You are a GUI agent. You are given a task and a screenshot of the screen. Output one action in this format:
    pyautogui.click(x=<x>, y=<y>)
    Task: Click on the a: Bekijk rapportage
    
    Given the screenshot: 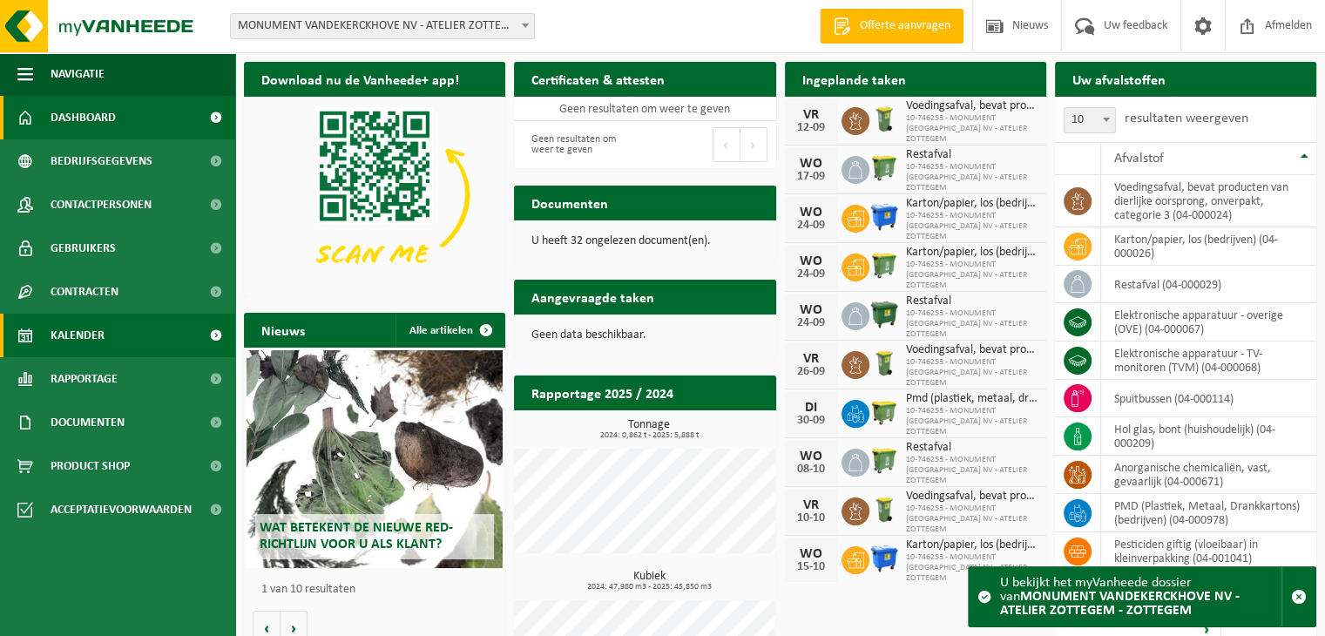 What is the action you would take?
    pyautogui.click(x=710, y=427)
    